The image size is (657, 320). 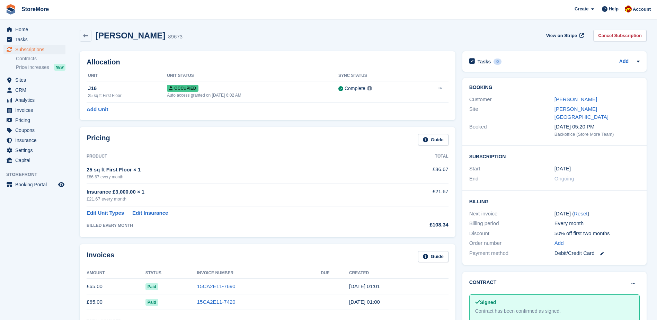 I want to click on div: Complete, so click(x=355, y=88).